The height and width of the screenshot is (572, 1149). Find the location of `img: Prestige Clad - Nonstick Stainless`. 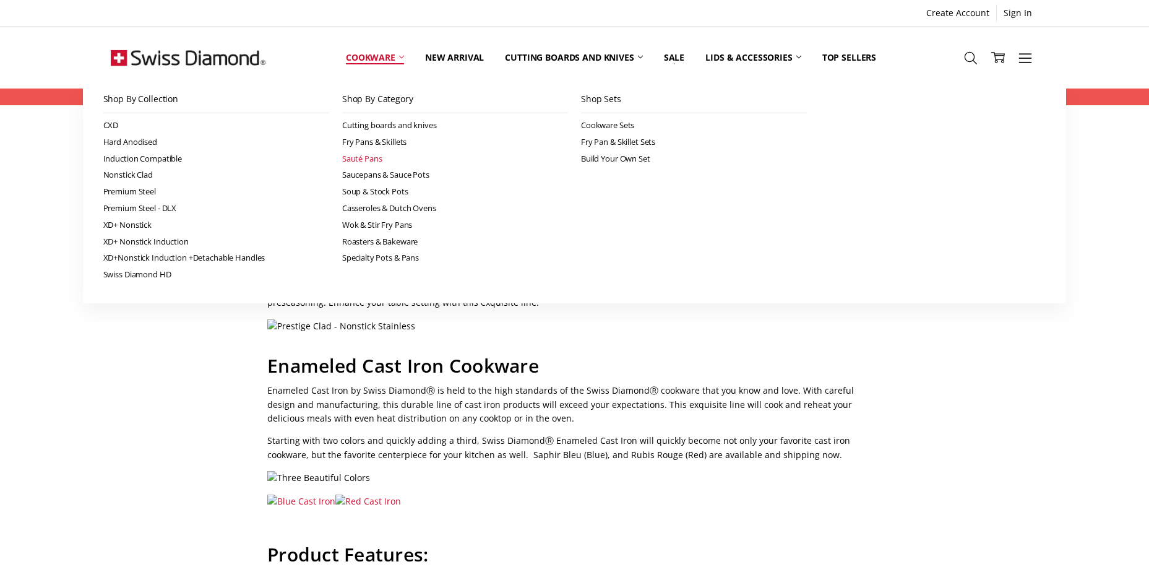

img: Prestige Clad - Nonstick Stainless is located at coordinates (341, 326).